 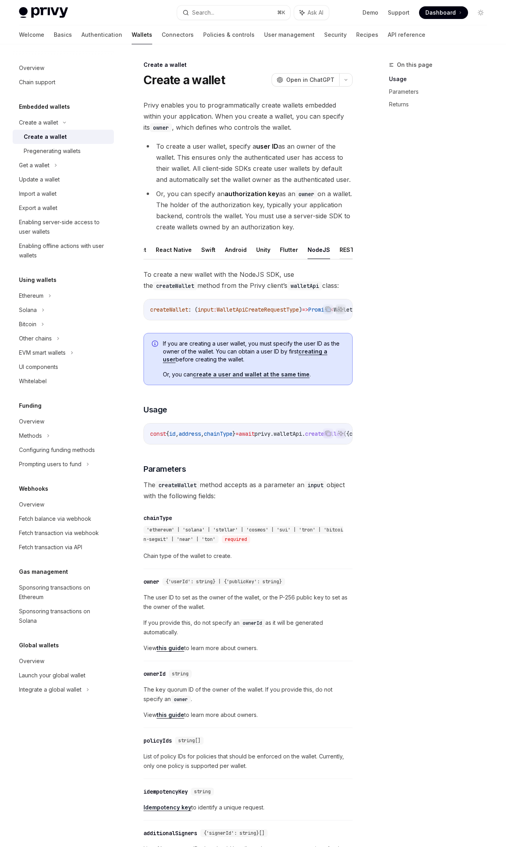 What do you see at coordinates (63, 675) in the screenshot?
I see `a: Launch your global wallet` at bounding box center [63, 675].